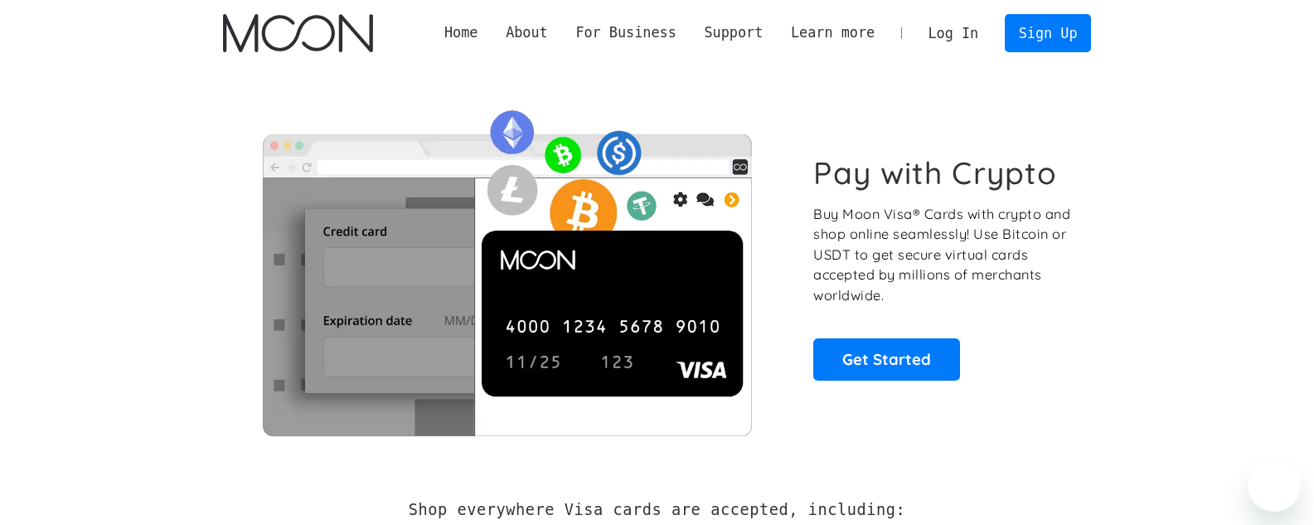  Describe the element at coordinates (461, 32) in the screenshot. I see `a: Home` at that location.